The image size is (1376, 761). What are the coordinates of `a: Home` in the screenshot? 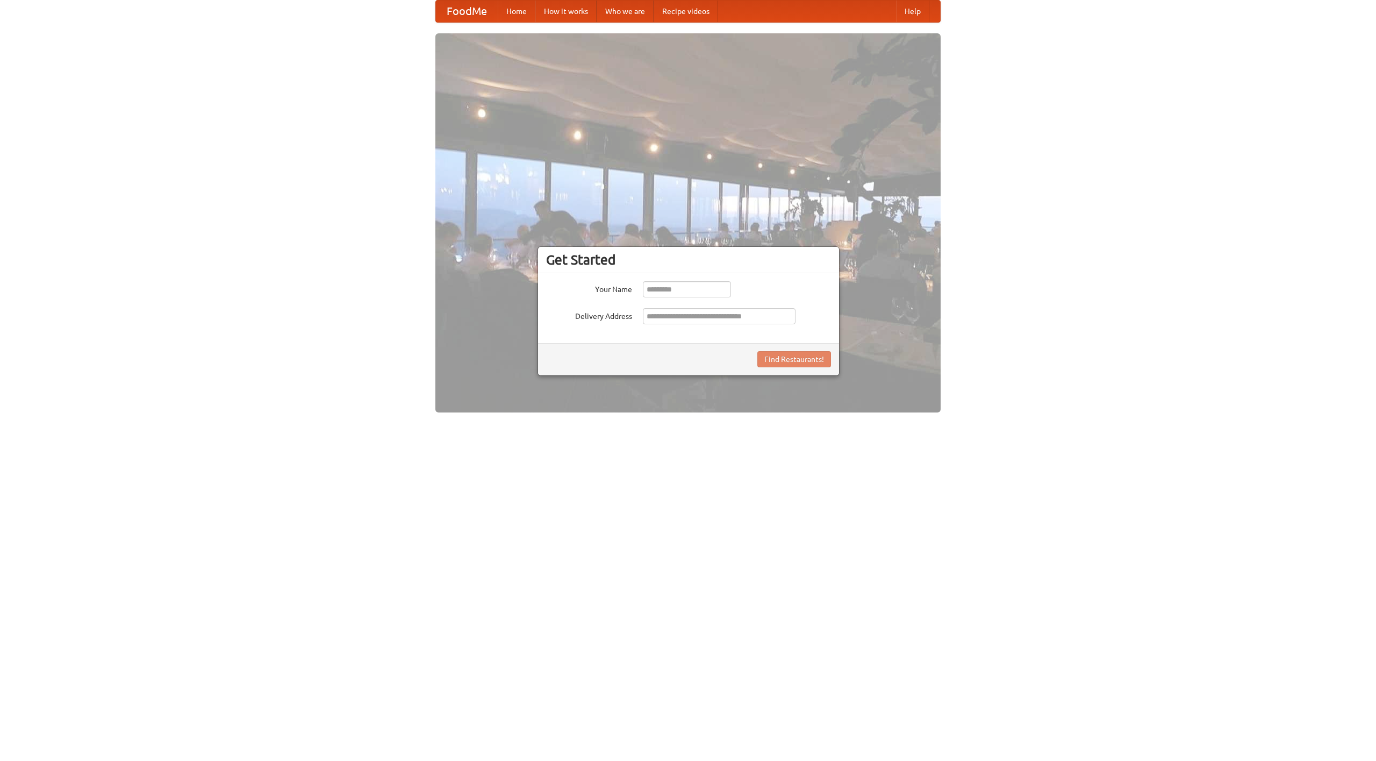 It's located at (517, 11).